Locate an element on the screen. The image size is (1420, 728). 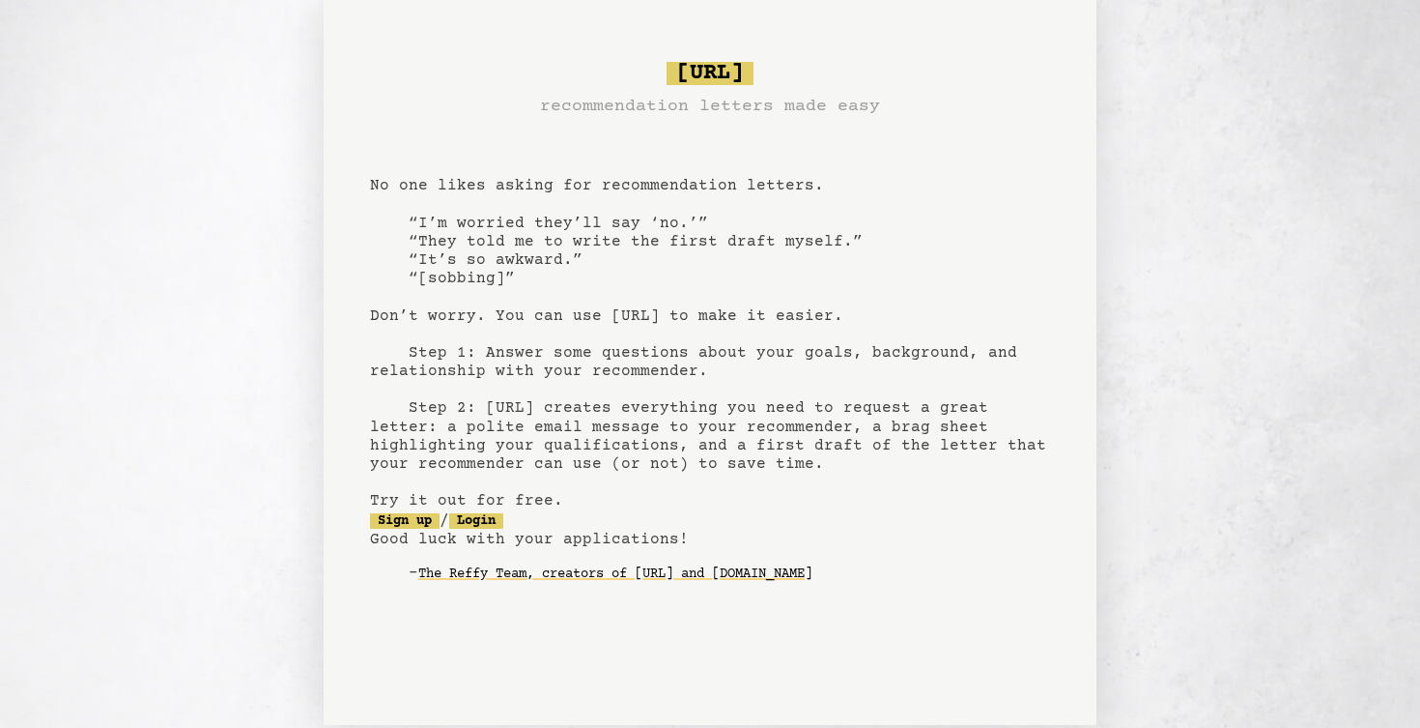
h3: recommendation letters made easy is located at coordinates (710, 106).